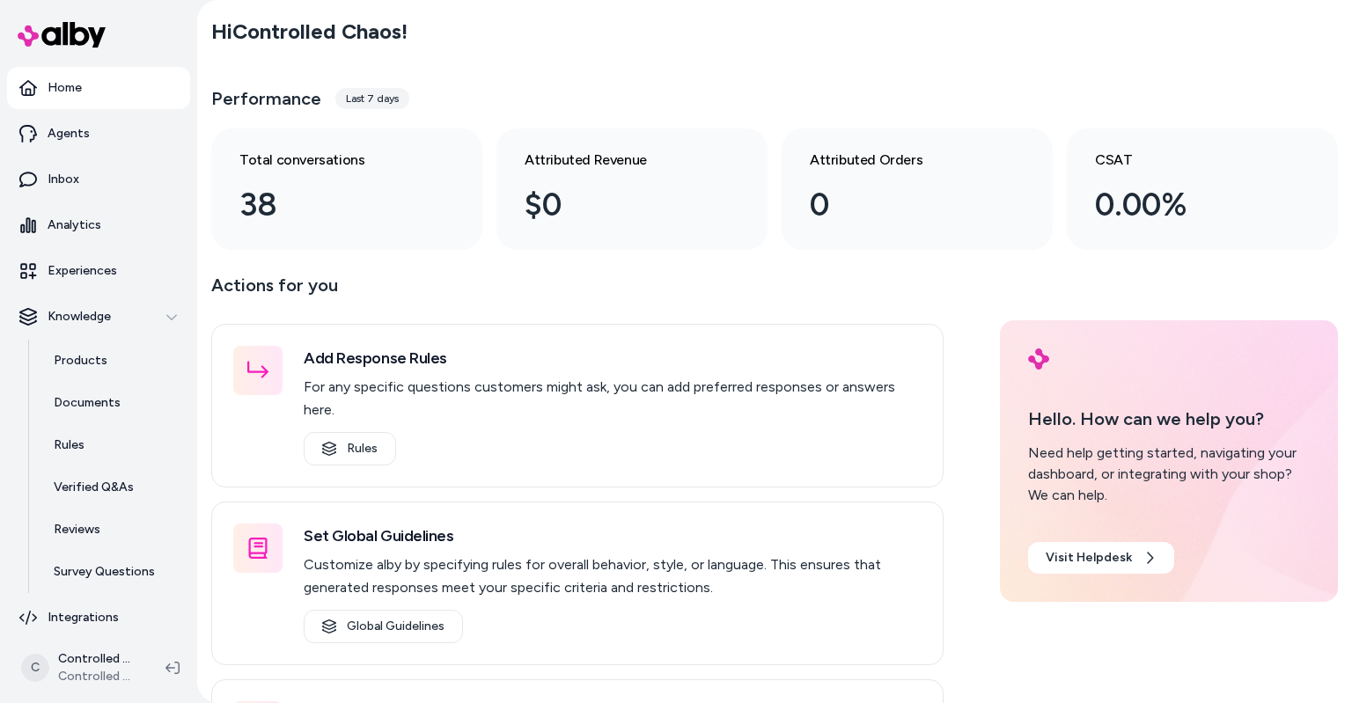  Describe the element at coordinates (35, 668) in the screenshot. I see `span: C` at that location.